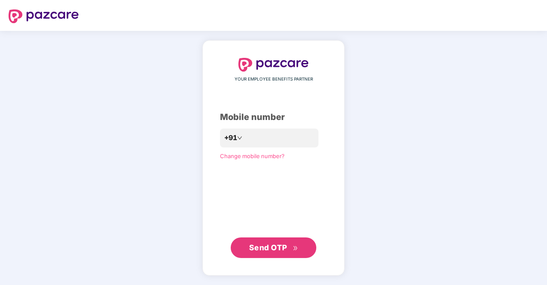 Image resolution: width=547 pixels, height=285 pixels. What do you see at coordinates (252, 156) in the screenshot?
I see `a: Change mobile number?` at bounding box center [252, 156].